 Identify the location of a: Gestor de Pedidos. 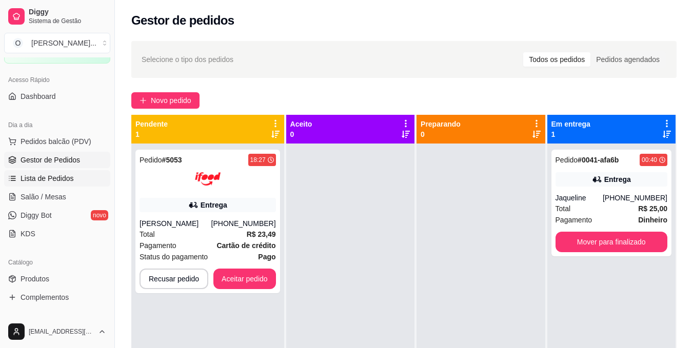
(57, 160).